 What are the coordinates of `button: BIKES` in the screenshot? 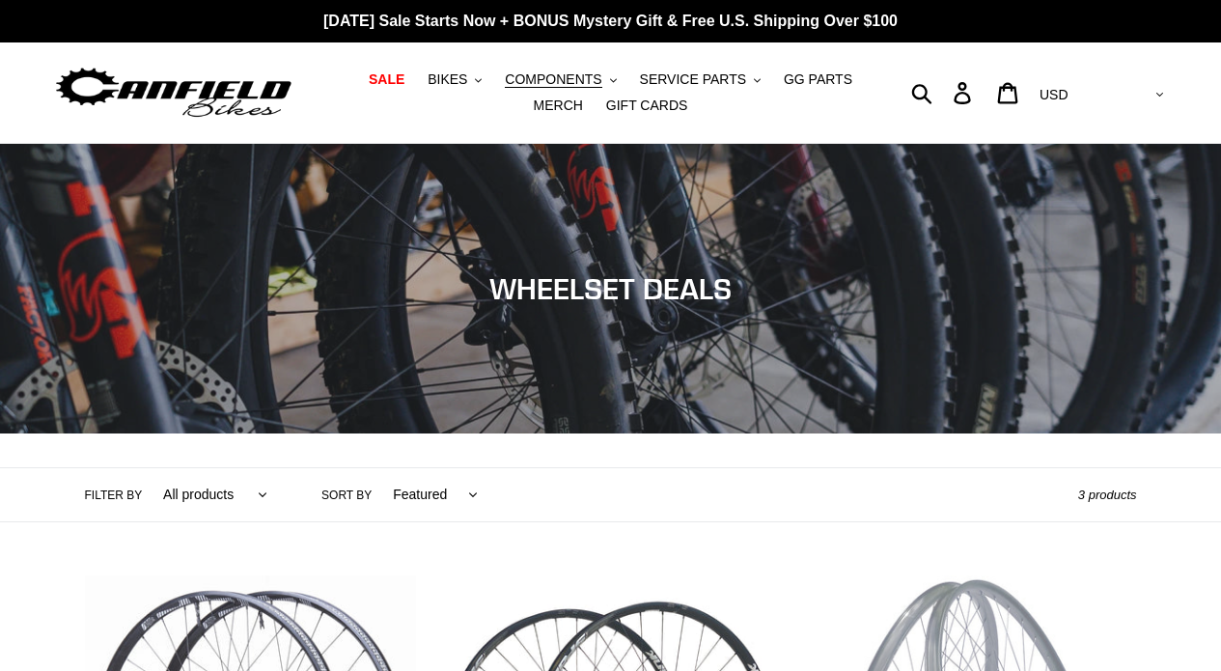 It's located at (455, 79).